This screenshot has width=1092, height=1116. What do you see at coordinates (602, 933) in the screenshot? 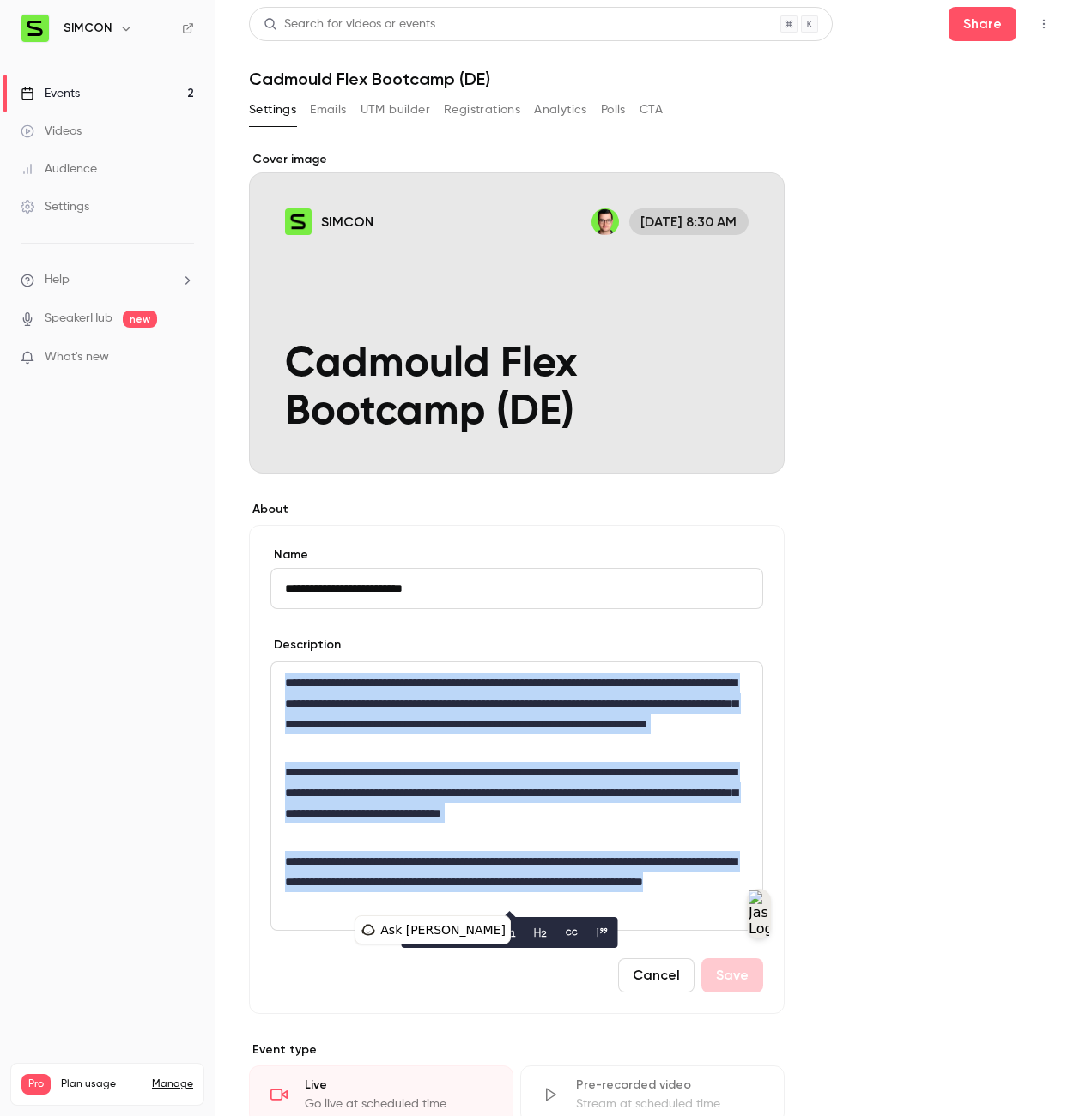
I see `button: blockquote` at bounding box center [602, 933].